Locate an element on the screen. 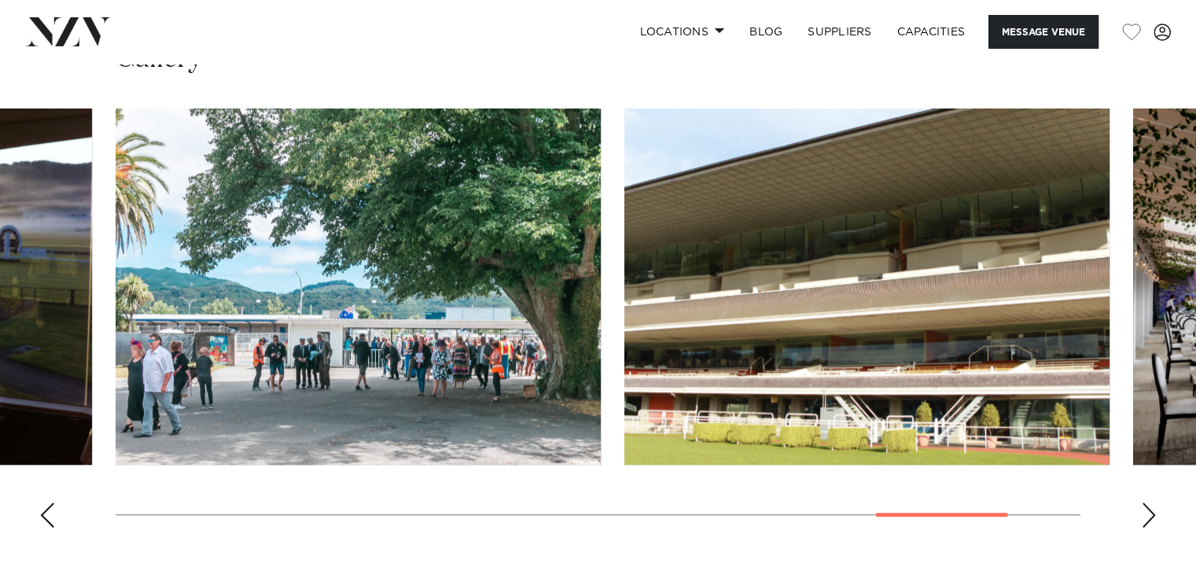  a: Locations is located at coordinates (682, 31).